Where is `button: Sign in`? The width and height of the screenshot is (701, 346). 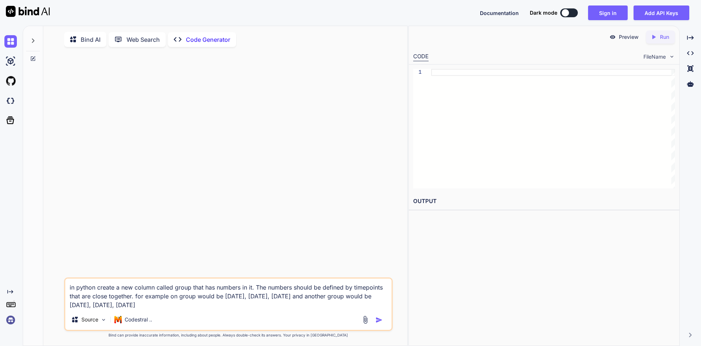 button: Sign in is located at coordinates (608, 13).